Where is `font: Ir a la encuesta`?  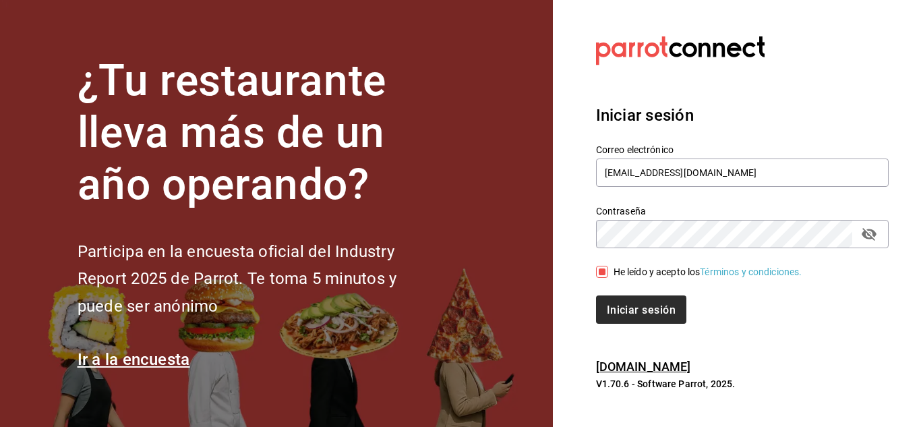
font: Ir a la encuesta is located at coordinates (133, 359).